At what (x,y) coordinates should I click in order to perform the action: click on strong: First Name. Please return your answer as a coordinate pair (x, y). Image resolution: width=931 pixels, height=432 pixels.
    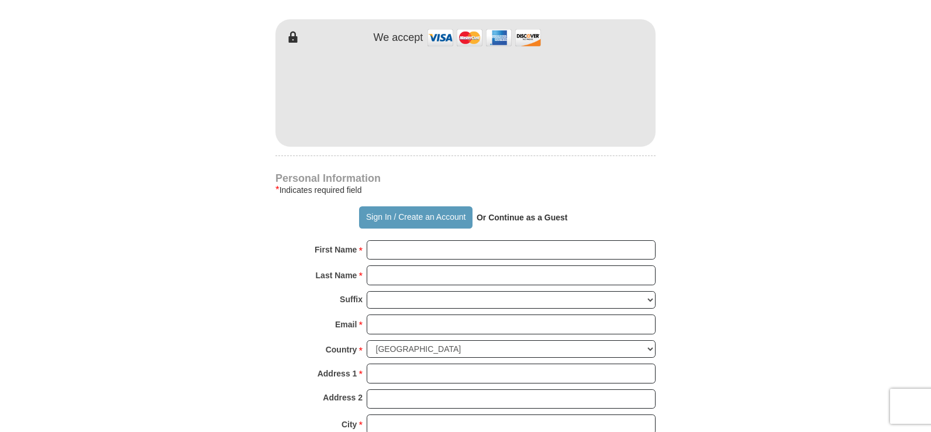
    Looking at the image, I should click on (336, 250).